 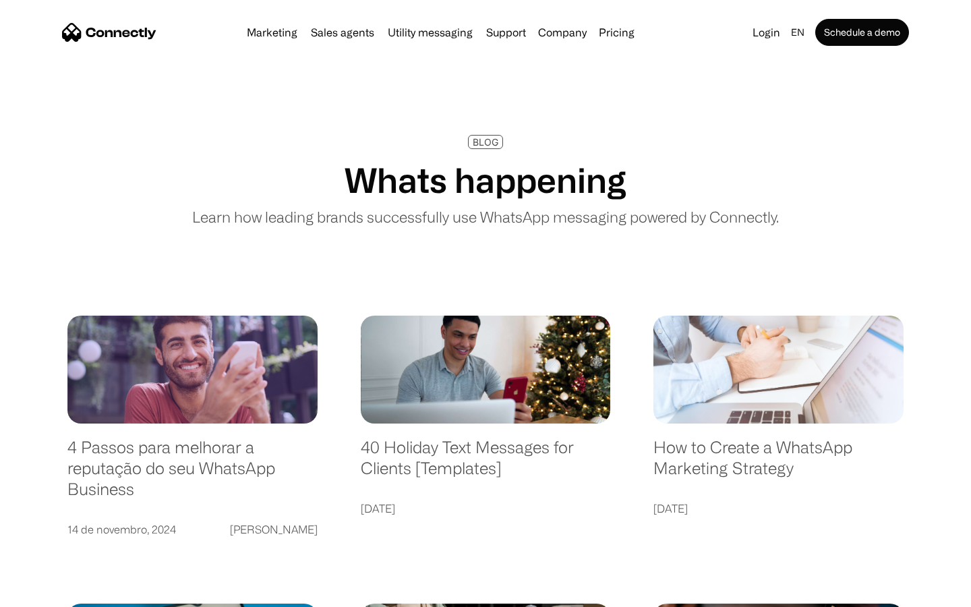 What do you see at coordinates (430, 32) in the screenshot?
I see `a: Utility messaging` at bounding box center [430, 32].